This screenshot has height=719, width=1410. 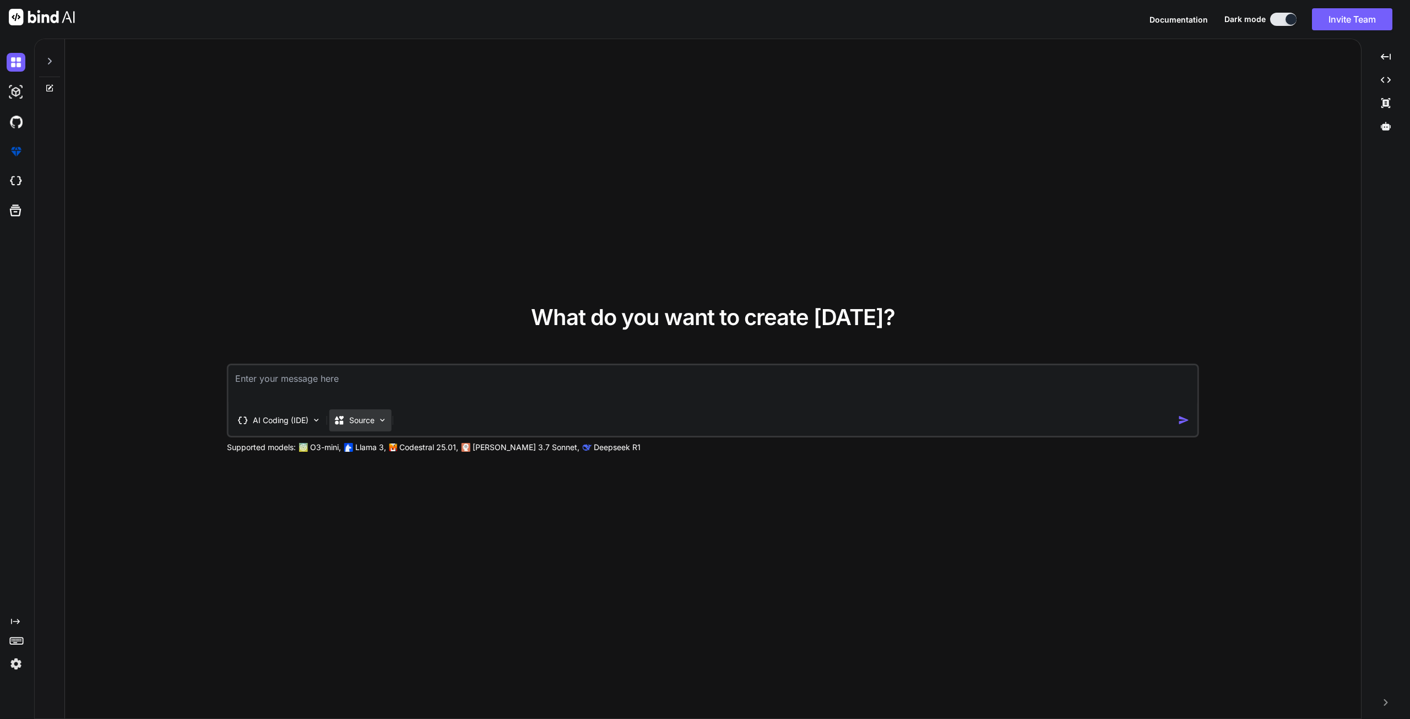 I want to click on p: Supported models:, so click(x=261, y=447).